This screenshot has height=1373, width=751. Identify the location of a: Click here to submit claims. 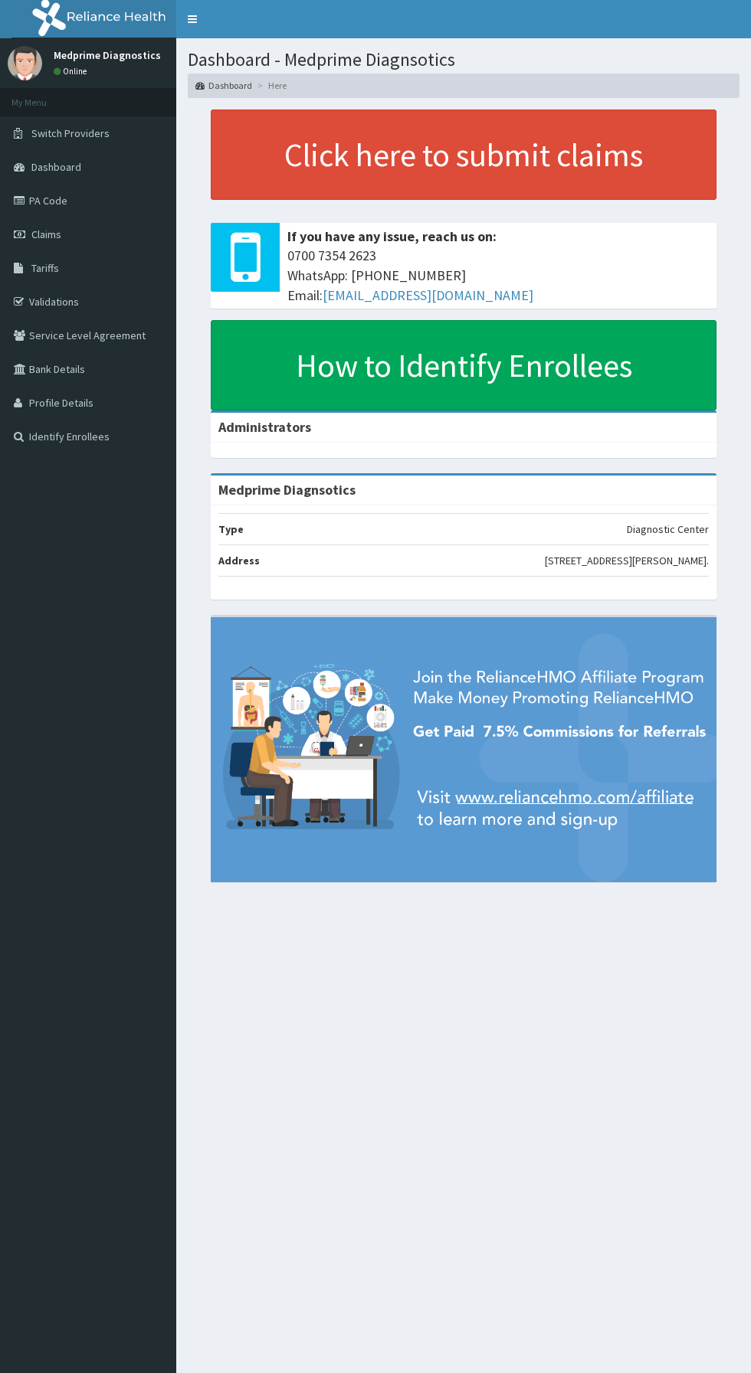
(463, 155).